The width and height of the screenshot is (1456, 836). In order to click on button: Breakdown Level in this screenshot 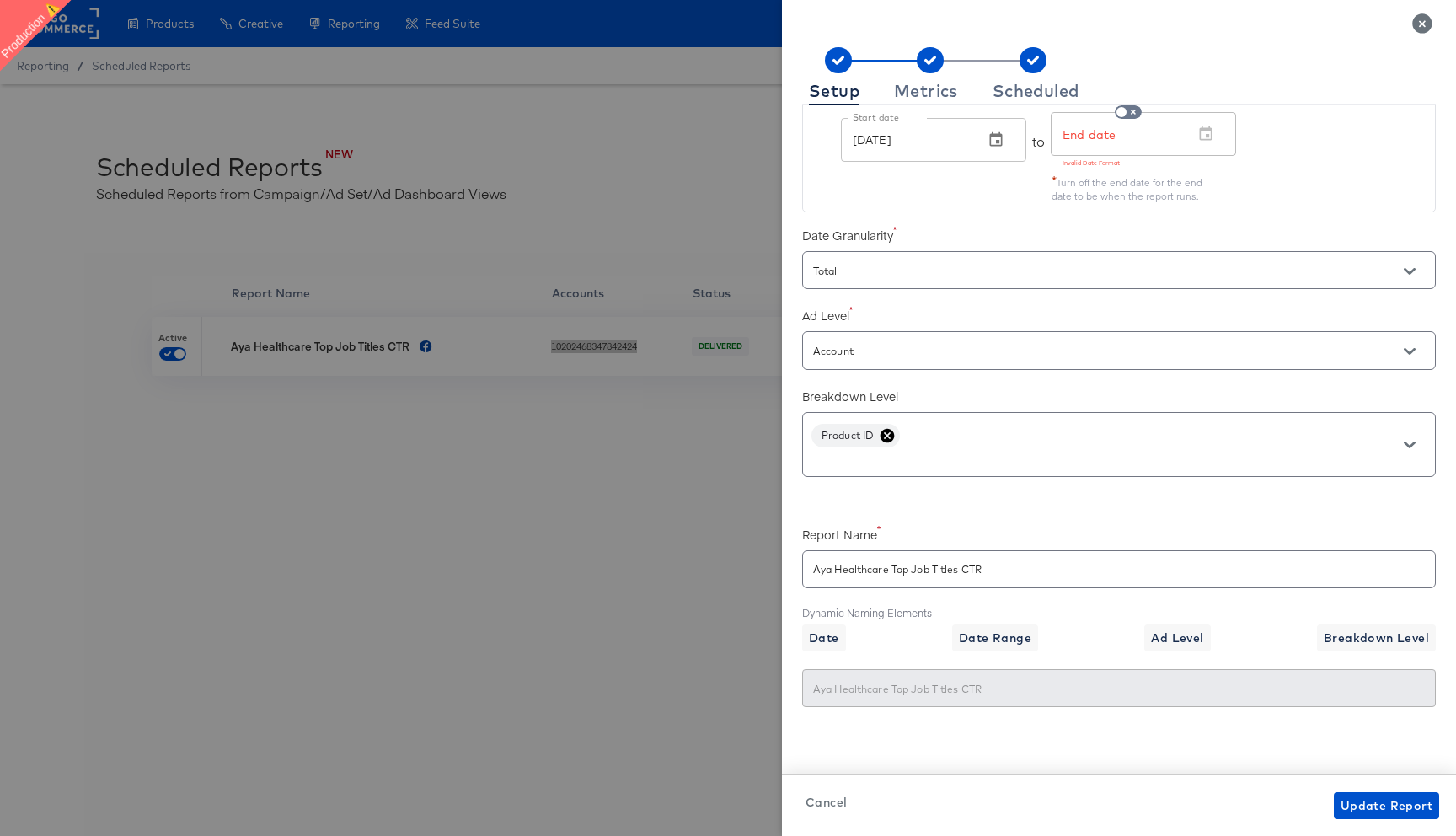, I will do `click(1376, 637)`.